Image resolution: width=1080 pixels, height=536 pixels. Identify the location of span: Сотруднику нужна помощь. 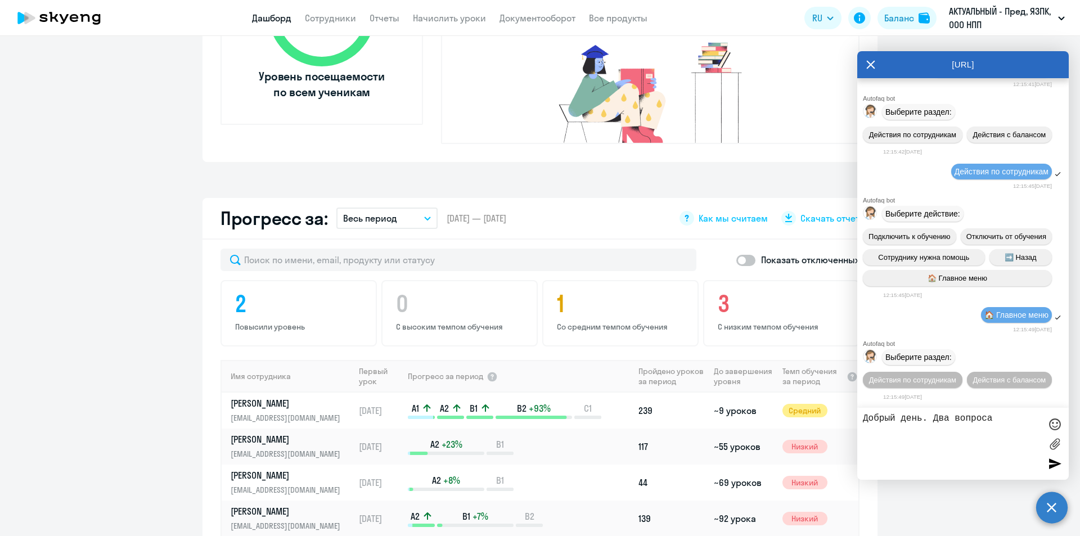
(923, 257).